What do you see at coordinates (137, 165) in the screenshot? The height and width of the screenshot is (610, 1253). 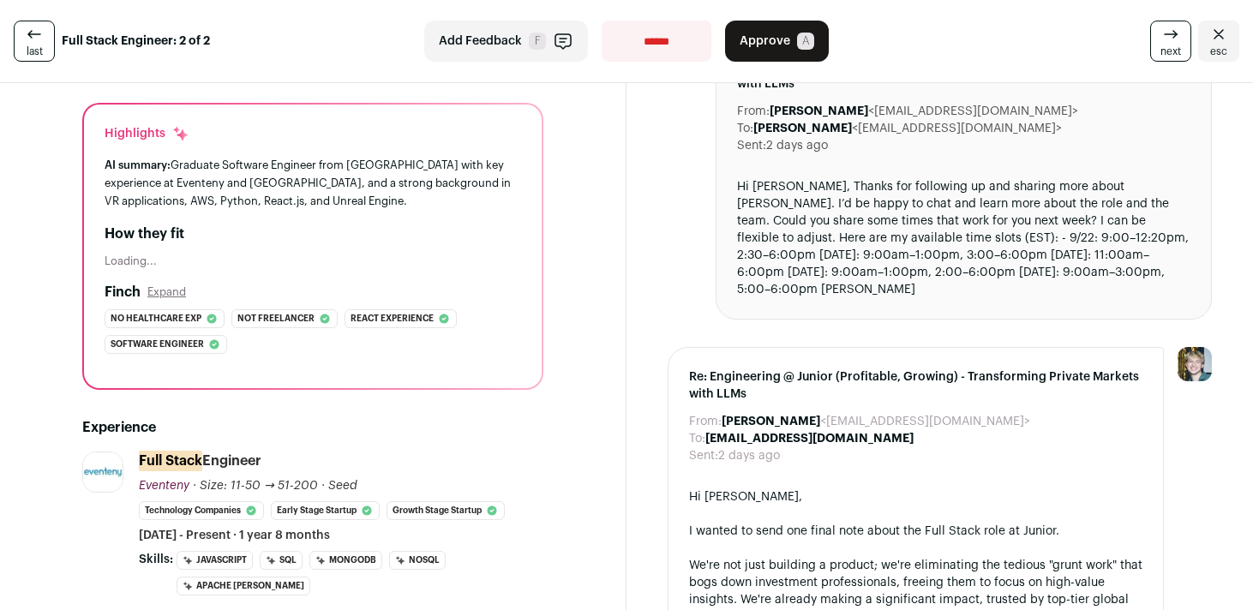 I see `span: AI summary:` at bounding box center [137, 165].